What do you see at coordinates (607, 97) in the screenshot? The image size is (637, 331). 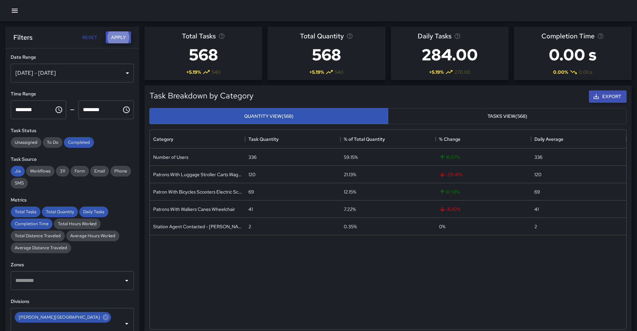 I see `button: Export` at bounding box center [607, 97].